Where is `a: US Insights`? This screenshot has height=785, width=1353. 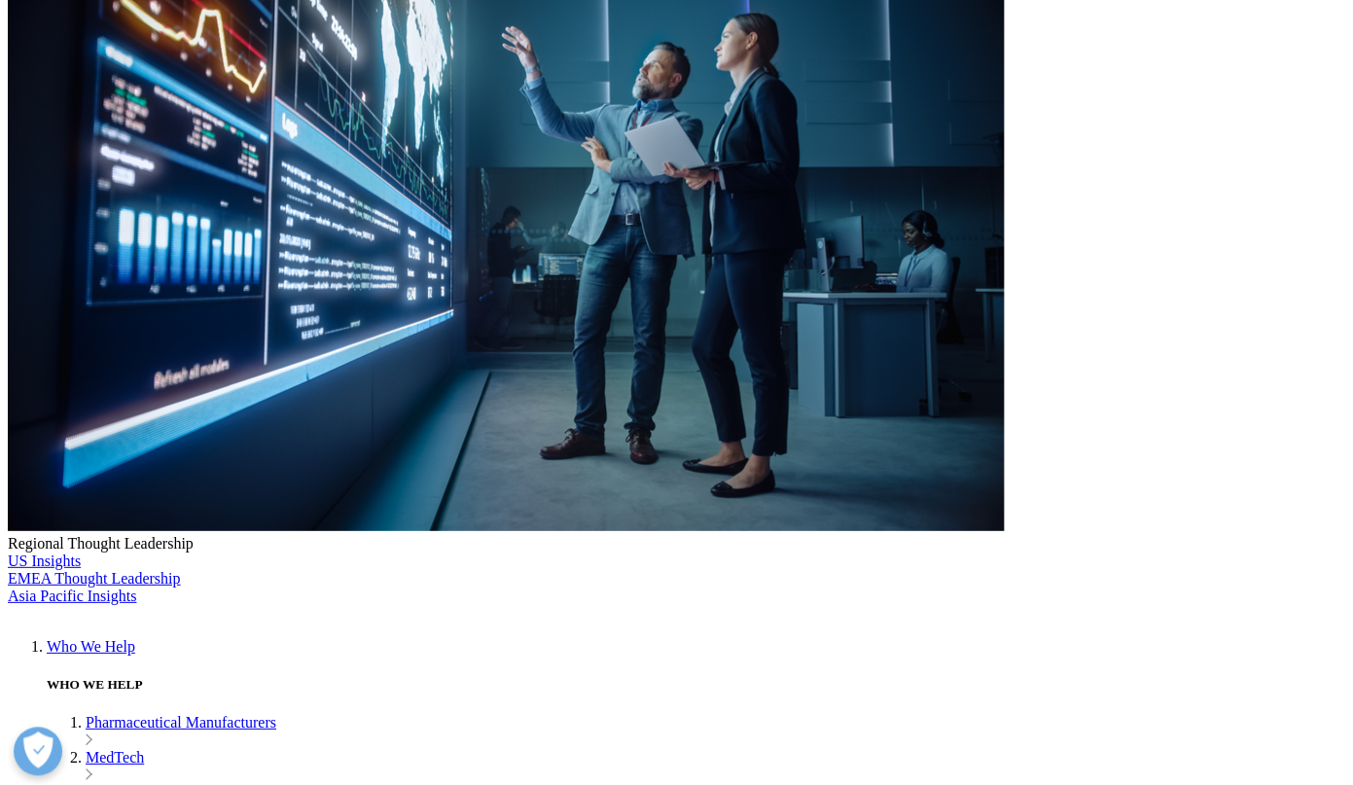
a: US Insights is located at coordinates (44, 560).